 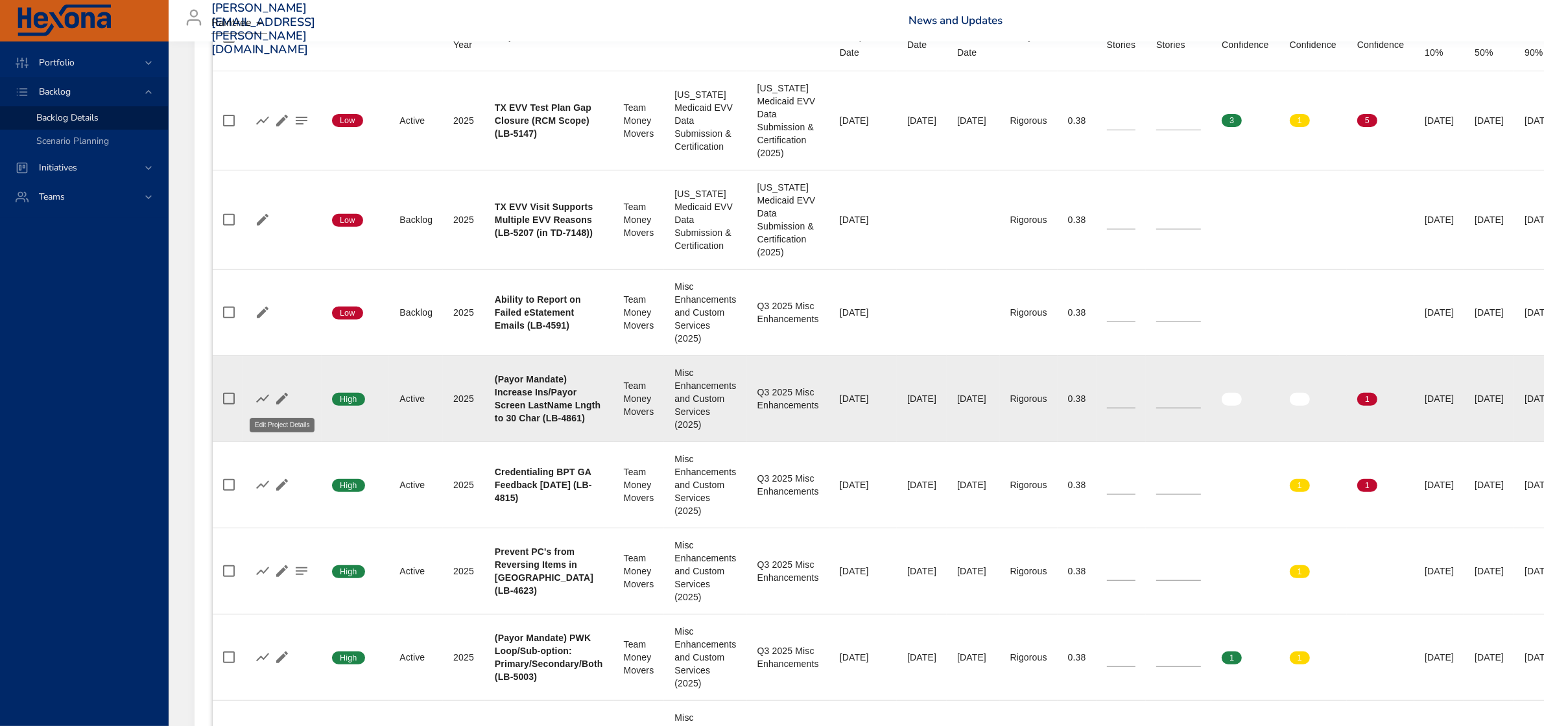 I want to click on b: TX EVV Test Plan Gap Closure (RCM Scope) (LB-5147), so click(x=543, y=121).